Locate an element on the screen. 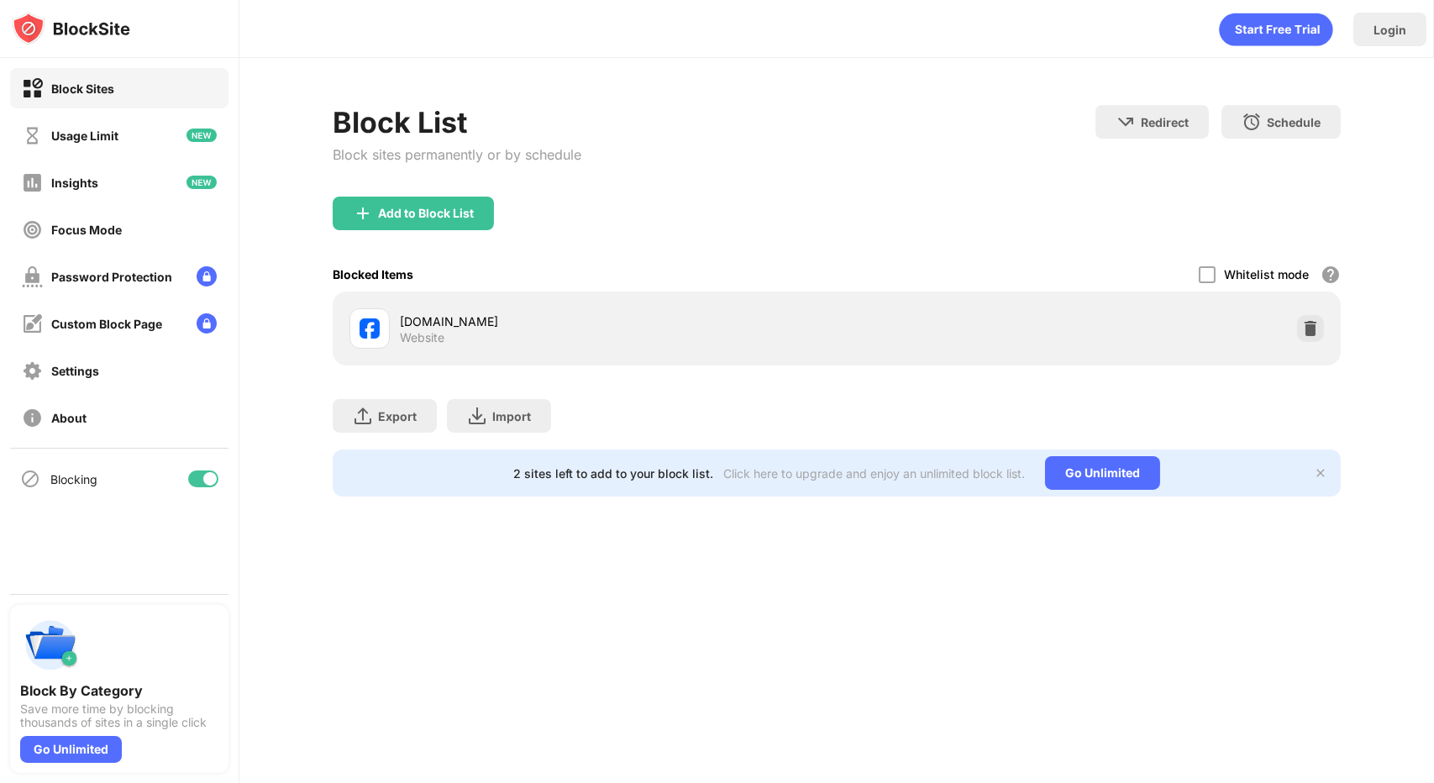 This screenshot has width=1434, height=783. div: Website is located at coordinates (422, 338).